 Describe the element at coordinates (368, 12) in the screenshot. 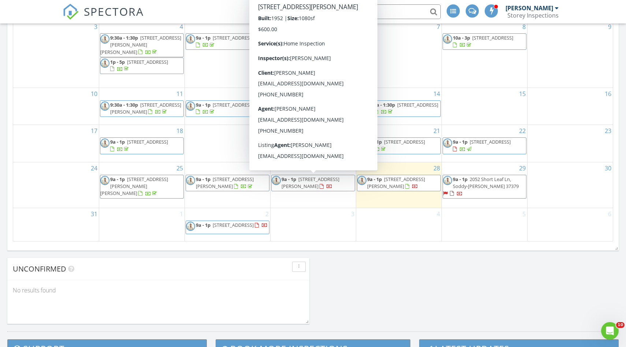

I see `input: Search everything...` at that location.